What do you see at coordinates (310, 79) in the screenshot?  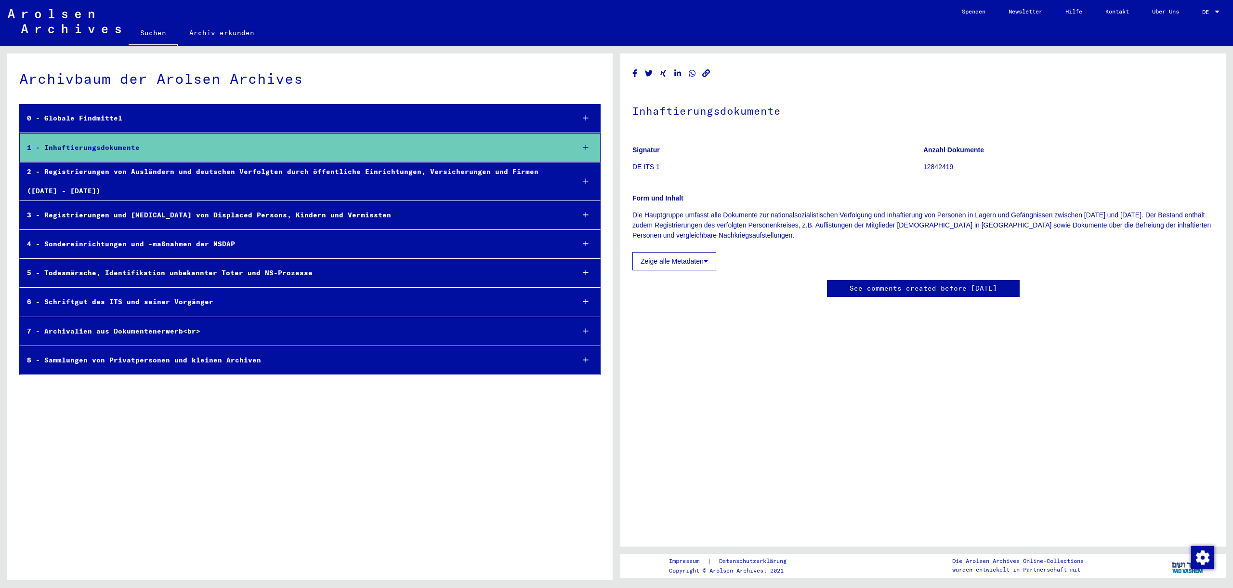 I see `div: Archivbaum der Arolsen Archives` at bounding box center [310, 79].